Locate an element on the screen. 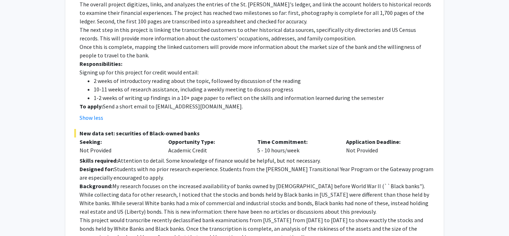  button: Show less is located at coordinates (91, 117).